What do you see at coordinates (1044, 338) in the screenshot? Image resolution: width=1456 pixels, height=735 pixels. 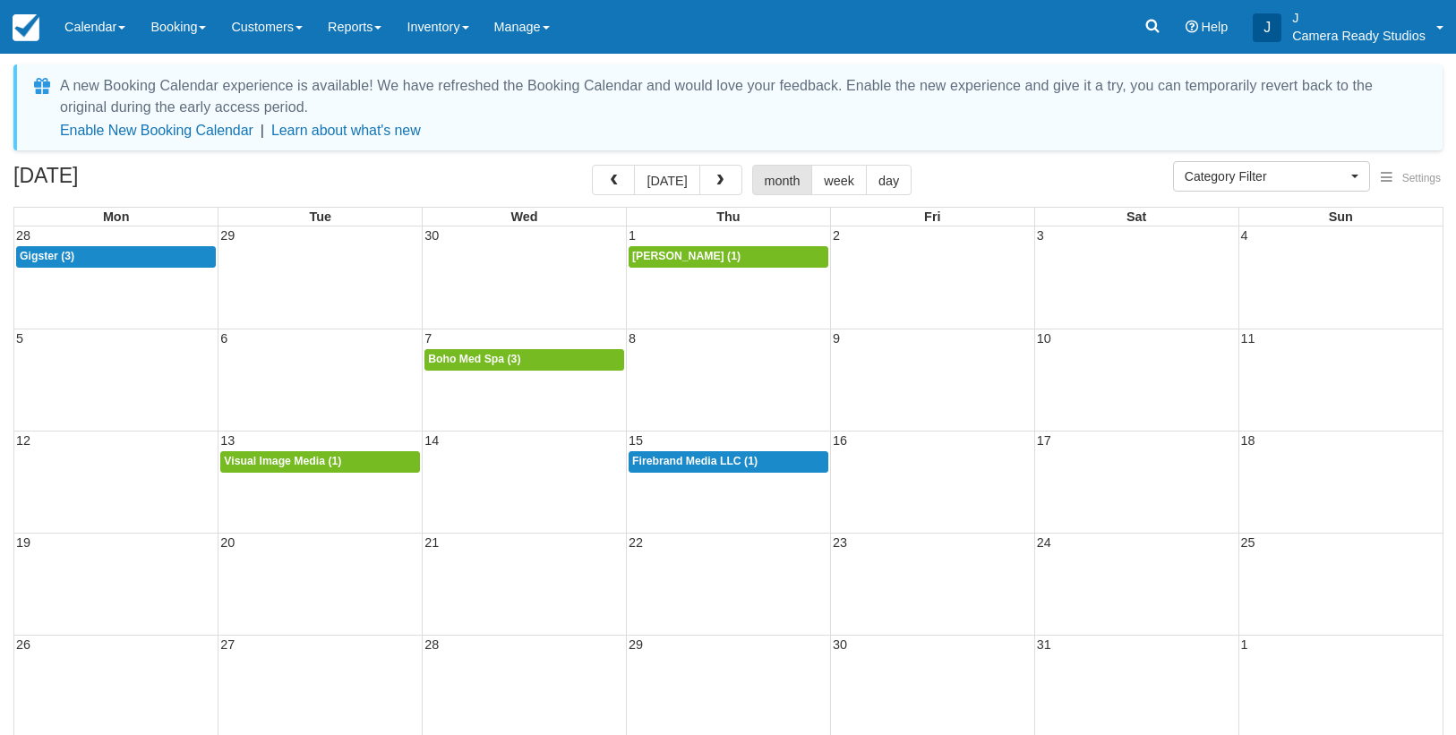 I see `span: 10` at bounding box center [1044, 338].